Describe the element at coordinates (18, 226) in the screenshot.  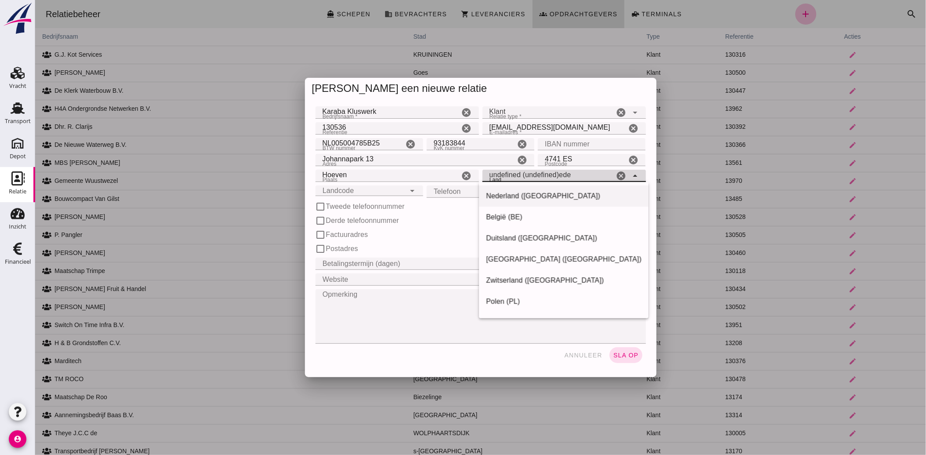
I see `div: Inzicht` at that location.